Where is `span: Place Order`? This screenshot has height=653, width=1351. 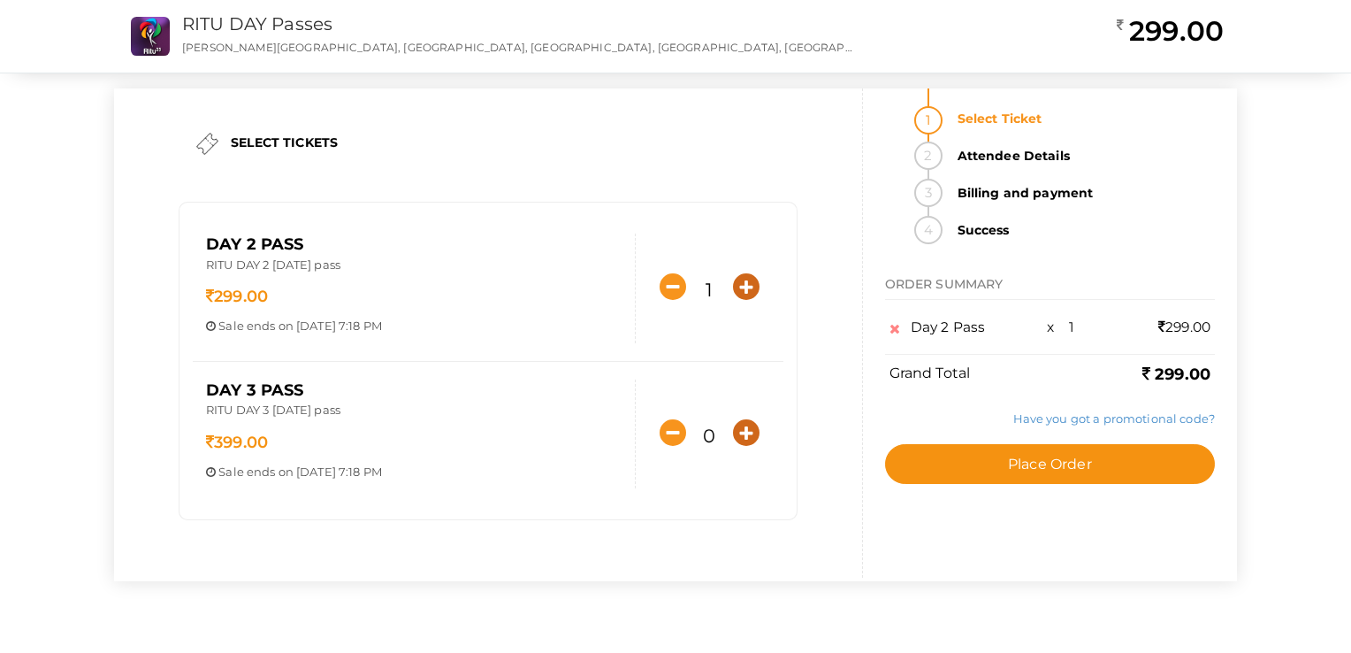 span: Place Order is located at coordinates (1050, 463).